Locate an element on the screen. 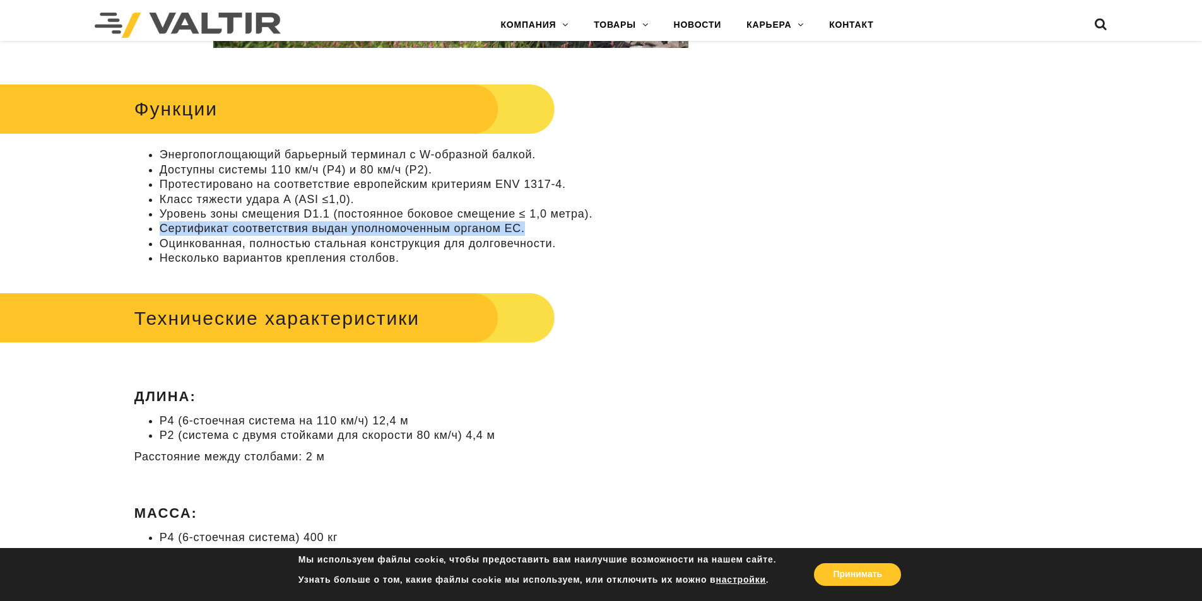 This screenshot has width=1202, height=601. font: P2 (система с двумя стойками для скорости 80 км/ч) 4,4 м is located at coordinates (328, 435).